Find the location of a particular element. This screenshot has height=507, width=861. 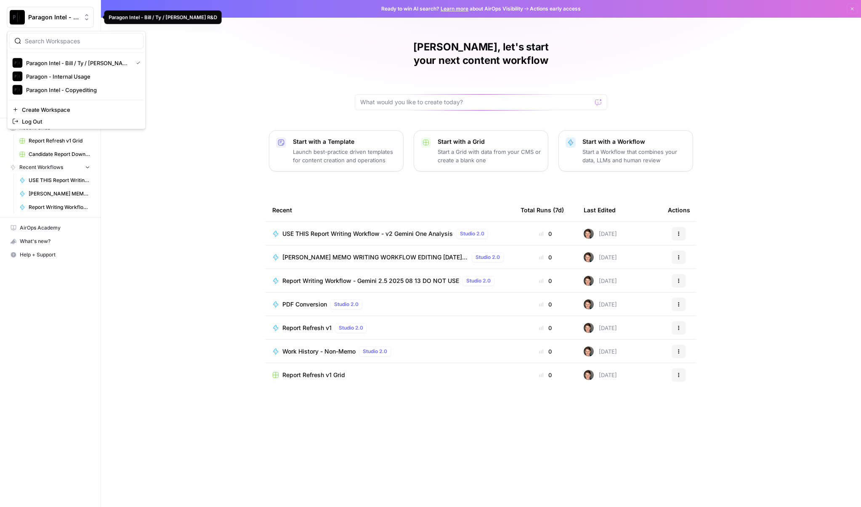

button: Workspace: Paragon Intel - Bill / Ty / Colby R&D is located at coordinates (50, 17).